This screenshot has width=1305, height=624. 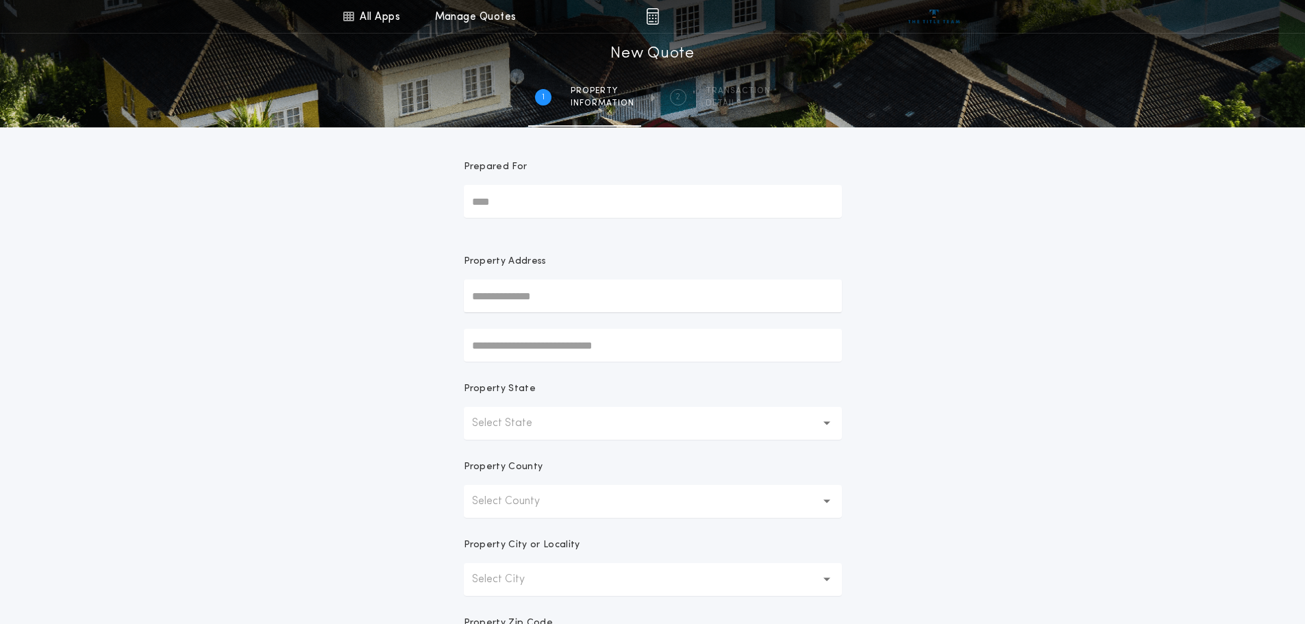 I want to click on p: Select State, so click(x=513, y=423).